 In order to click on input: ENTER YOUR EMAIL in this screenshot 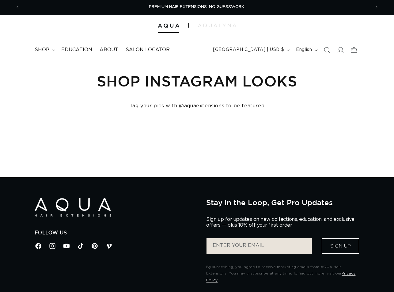, I will do `click(259, 246)`.